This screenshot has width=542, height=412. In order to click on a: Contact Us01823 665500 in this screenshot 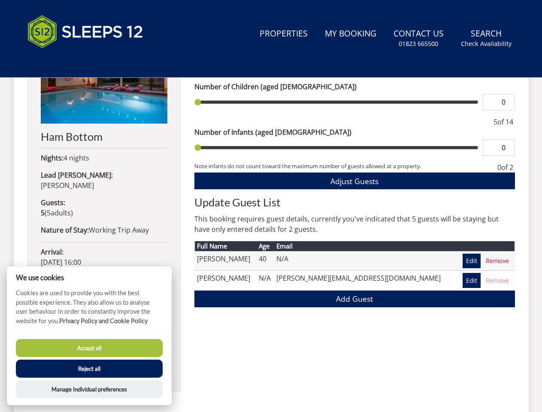, I will do `click(419, 38)`.